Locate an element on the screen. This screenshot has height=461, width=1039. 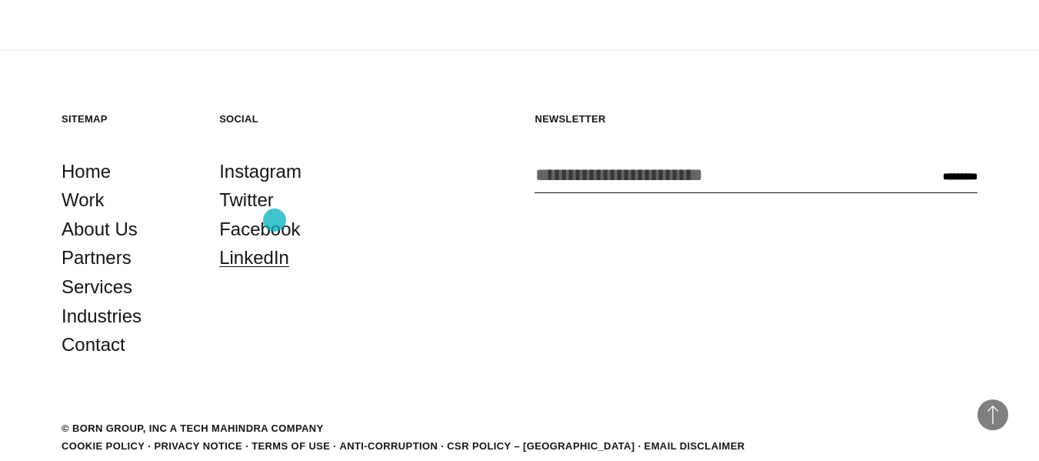
a: Industries is located at coordinates (101, 316).